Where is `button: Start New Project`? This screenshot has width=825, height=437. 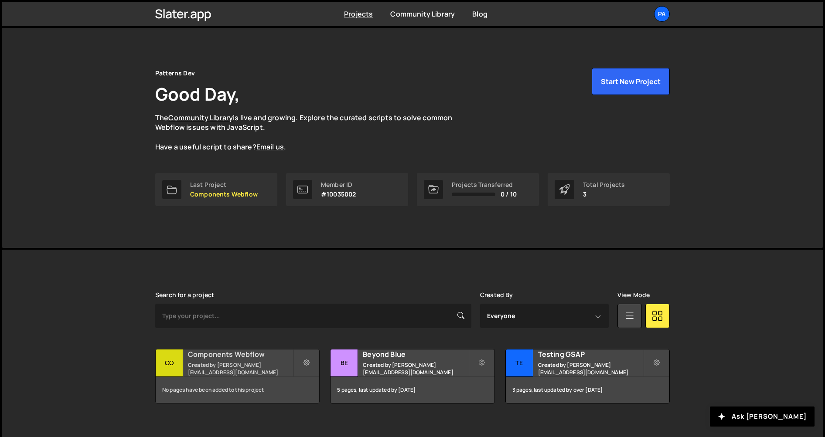 button: Start New Project is located at coordinates (630, 82).